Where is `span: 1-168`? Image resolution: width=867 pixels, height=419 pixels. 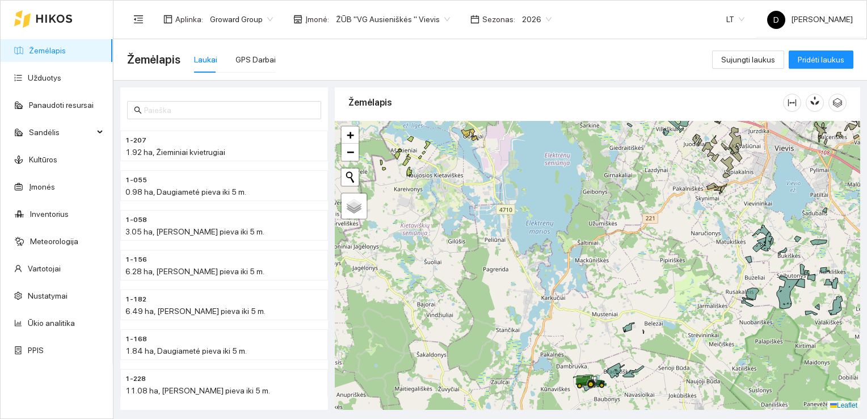 span: 1-168 is located at coordinates (136, 339).